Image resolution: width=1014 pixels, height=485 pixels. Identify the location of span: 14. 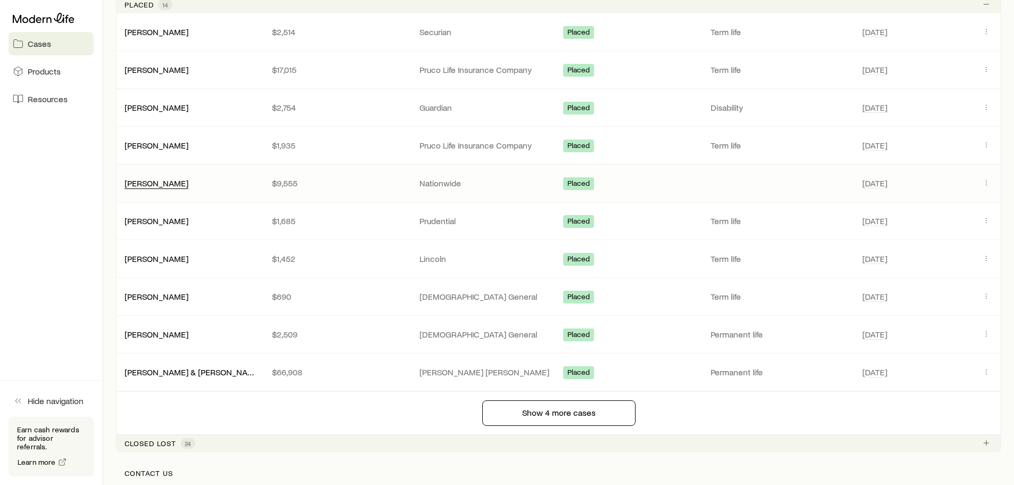
(165, 5).